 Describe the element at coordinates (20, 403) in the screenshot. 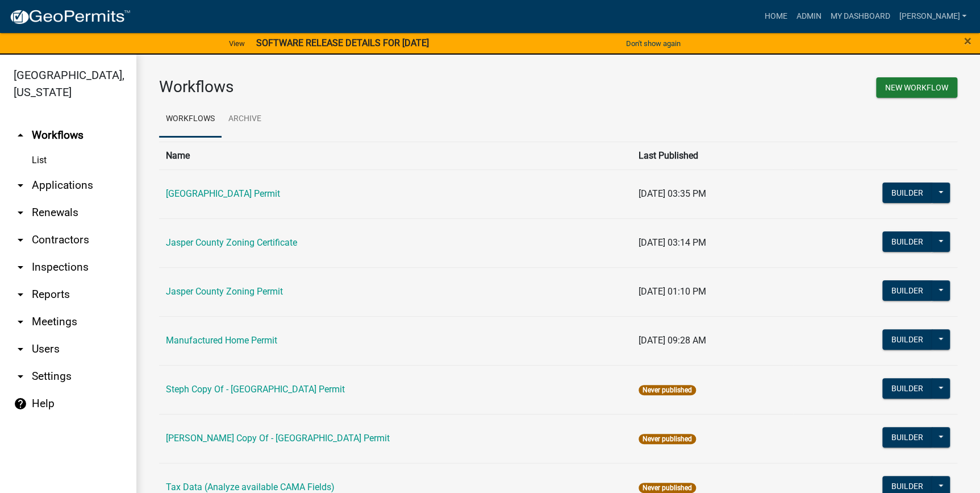

I see `i: help` at that location.